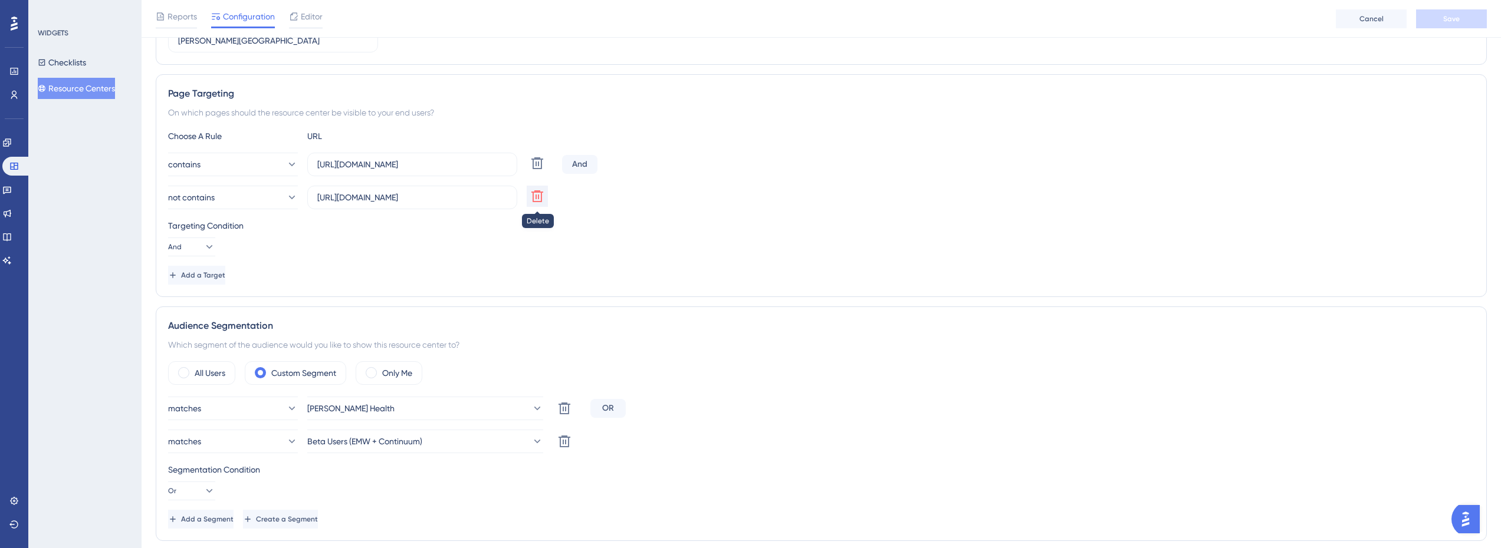 The image size is (1501, 548). I want to click on span: not contains, so click(191, 198).